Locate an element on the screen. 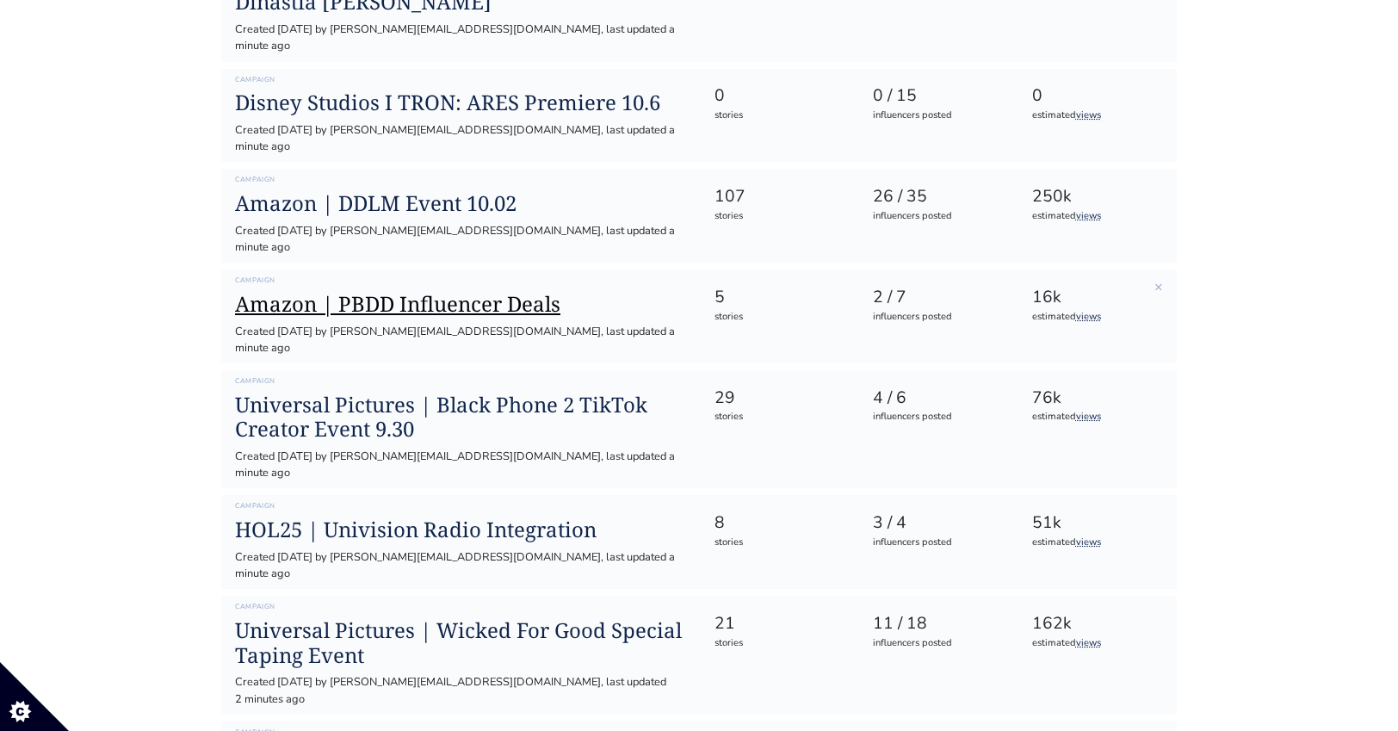 The width and height of the screenshot is (1398, 731). a: Universal Pictures | Wicked For Good Special Taping Event is located at coordinates (461, 643).